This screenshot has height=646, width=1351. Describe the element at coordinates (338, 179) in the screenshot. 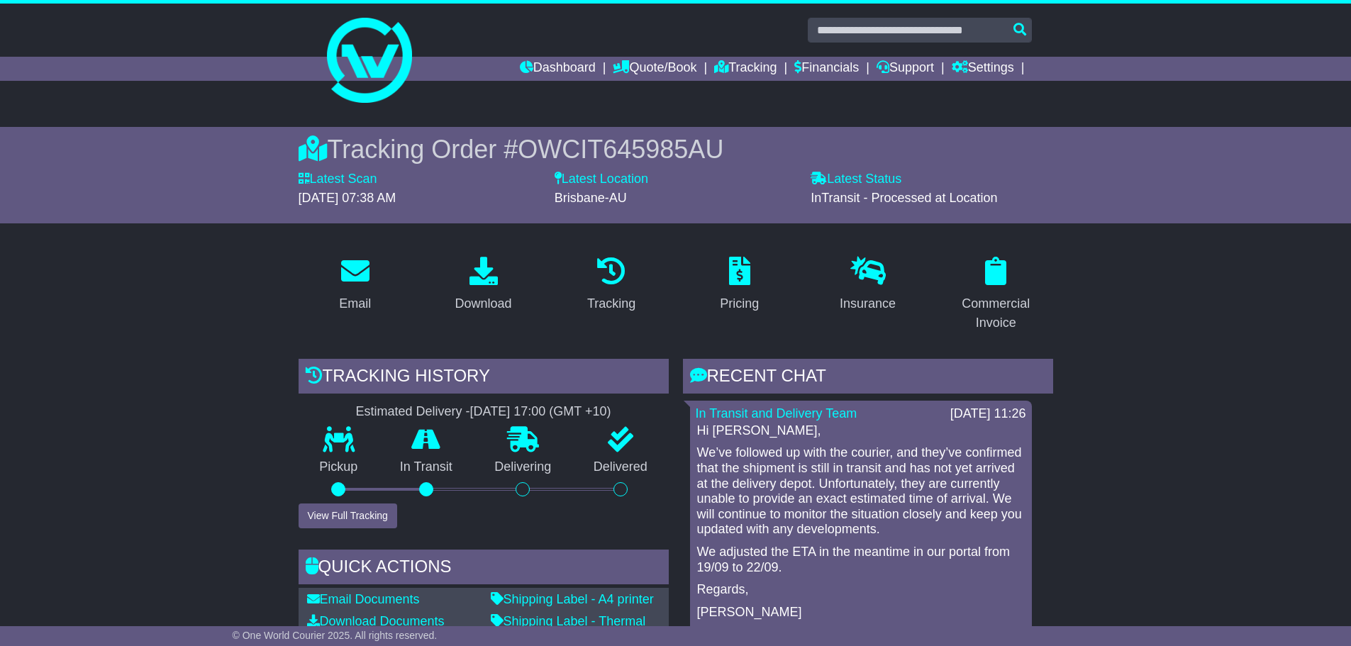

I see `label: Latest Scan` at that location.